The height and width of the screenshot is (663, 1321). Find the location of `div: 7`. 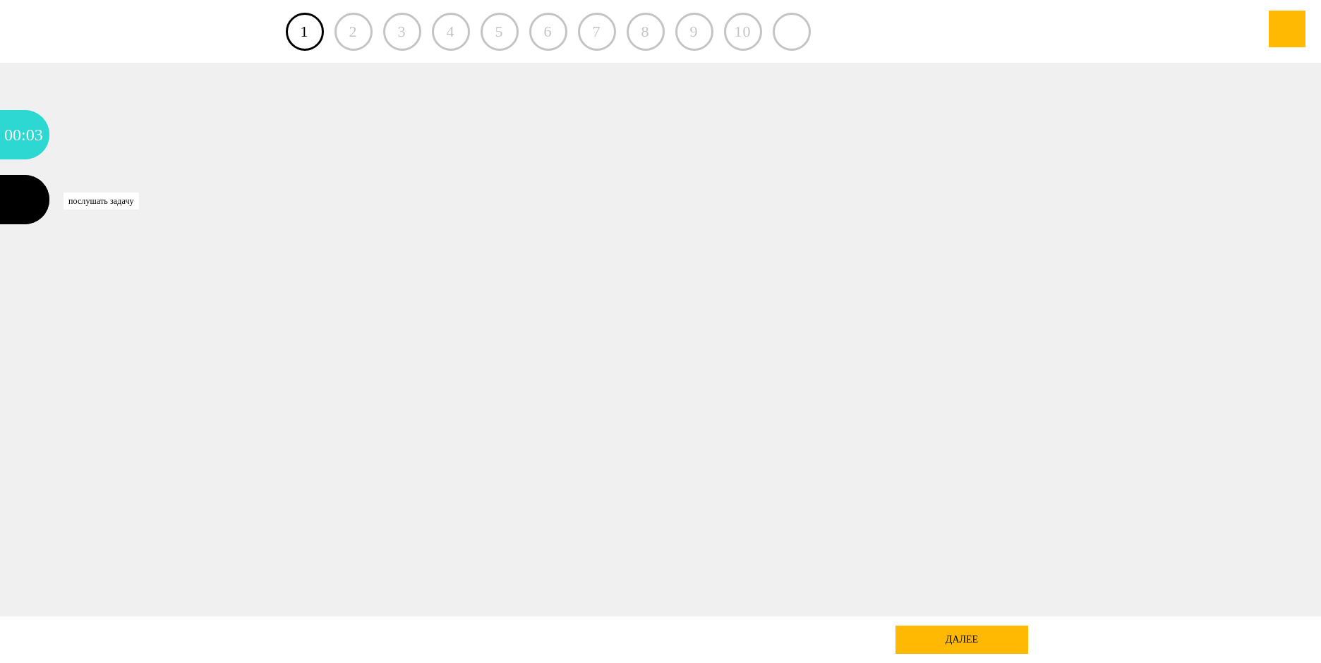

div: 7 is located at coordinates (597, 32).